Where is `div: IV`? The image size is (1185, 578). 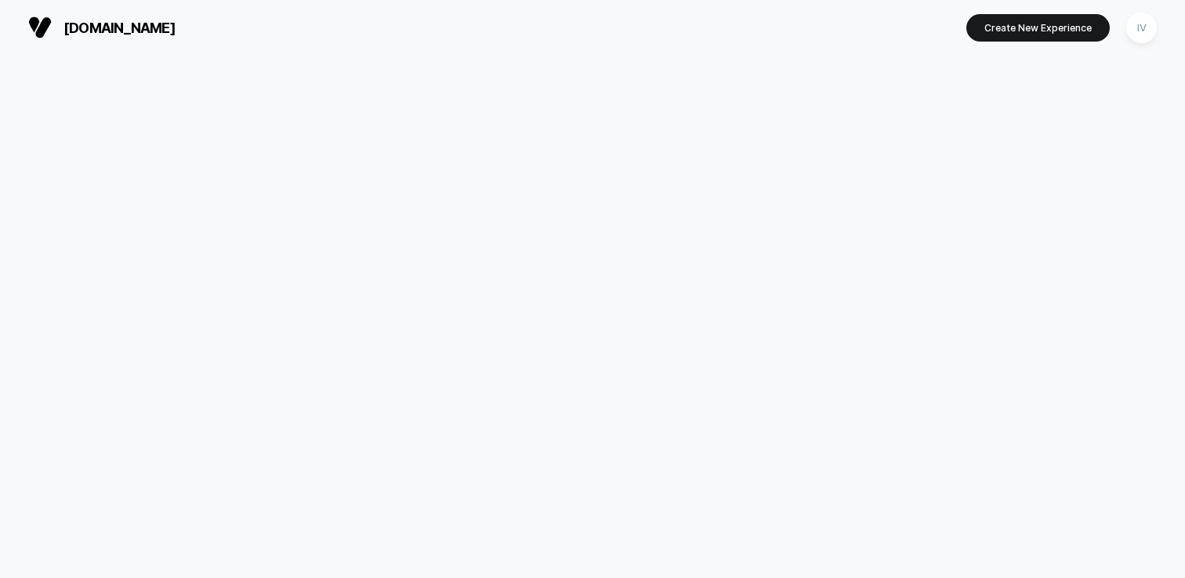 div: IV is located at coordinates (1141, 27).